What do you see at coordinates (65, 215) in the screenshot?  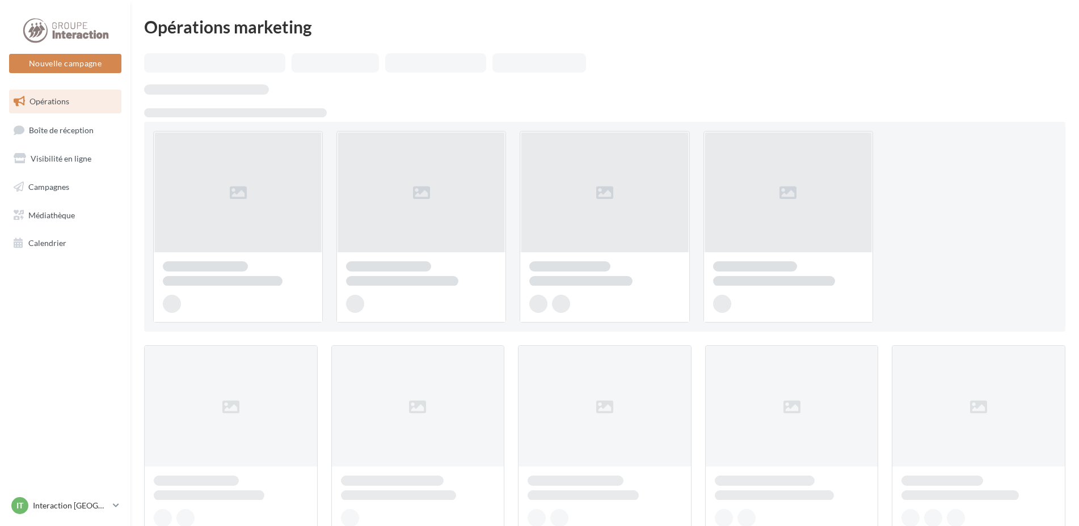 I see `a: Médiathèque` at bounding box center [65, 215].